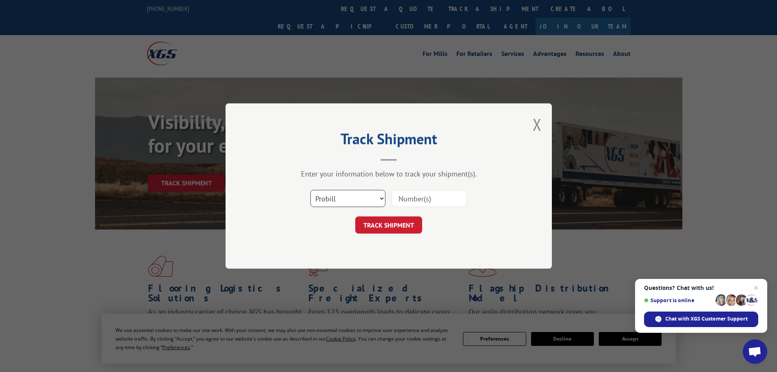  I want to click on div: Enter your information below to track your shipment(s)., so click(389, 173).